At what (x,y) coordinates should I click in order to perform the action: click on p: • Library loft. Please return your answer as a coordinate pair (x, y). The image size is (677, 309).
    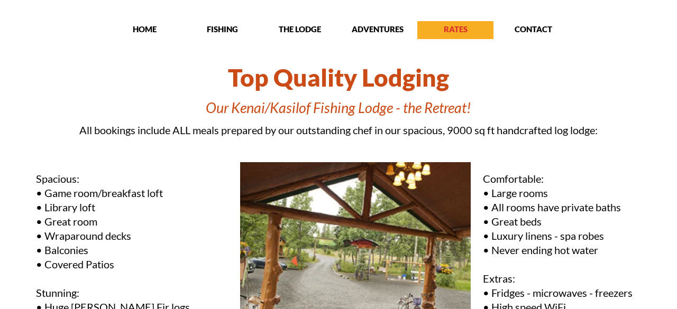
    Looking at the image, I should click on (133, 207).